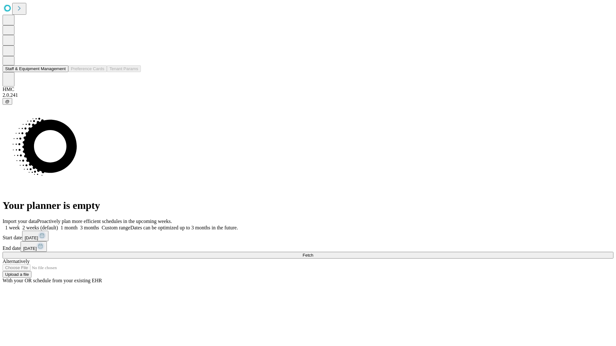  What do you see at coordinates (89, 228) in the screenshot?
I see `span: 3 months` at bounding box center [89, 228].